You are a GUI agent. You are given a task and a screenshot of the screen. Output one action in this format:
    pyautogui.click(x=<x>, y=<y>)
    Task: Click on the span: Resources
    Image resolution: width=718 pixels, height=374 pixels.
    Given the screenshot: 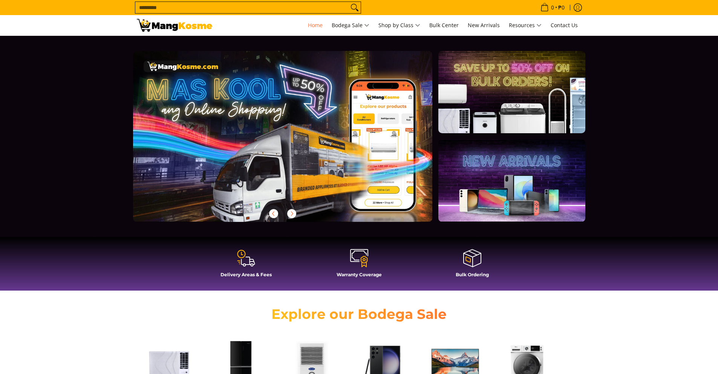 What is the action you would take?
    pyautogui.click(x=525, y=25)
    